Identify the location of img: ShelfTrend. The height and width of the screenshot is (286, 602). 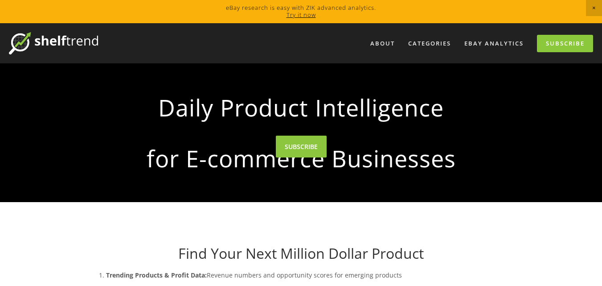
(53, 43).